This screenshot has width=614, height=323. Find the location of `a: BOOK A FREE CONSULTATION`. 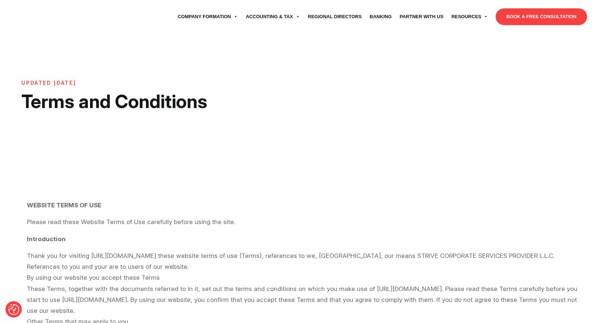

a: BOOK A FREE CONSULTATION is located at coordinates (541, 17).